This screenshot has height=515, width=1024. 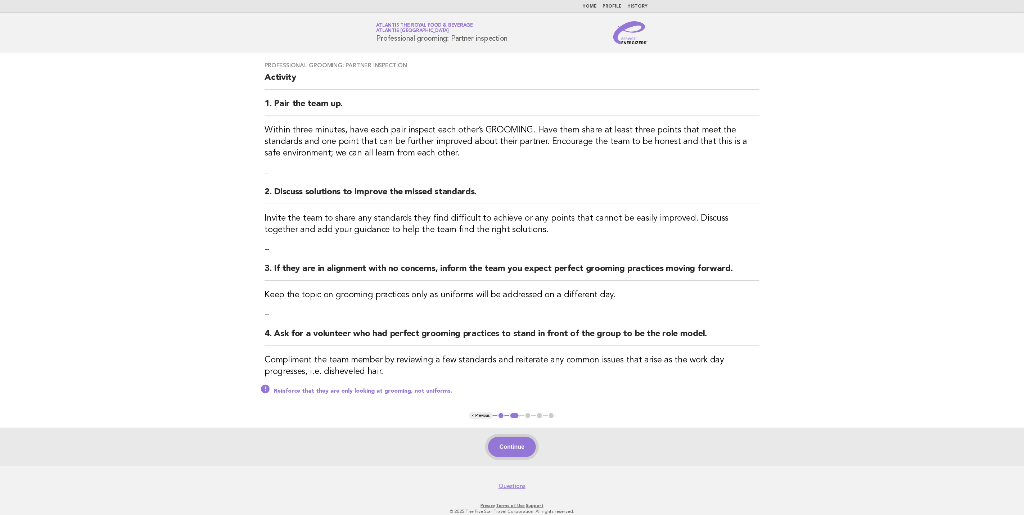 What do you see at coordinates (512, 272) in the screenshot?
I see `h2: 3. If they are in alignment with no concerns, inform the team you expect perfect grooming practic...` at bounding box center [512, 272].